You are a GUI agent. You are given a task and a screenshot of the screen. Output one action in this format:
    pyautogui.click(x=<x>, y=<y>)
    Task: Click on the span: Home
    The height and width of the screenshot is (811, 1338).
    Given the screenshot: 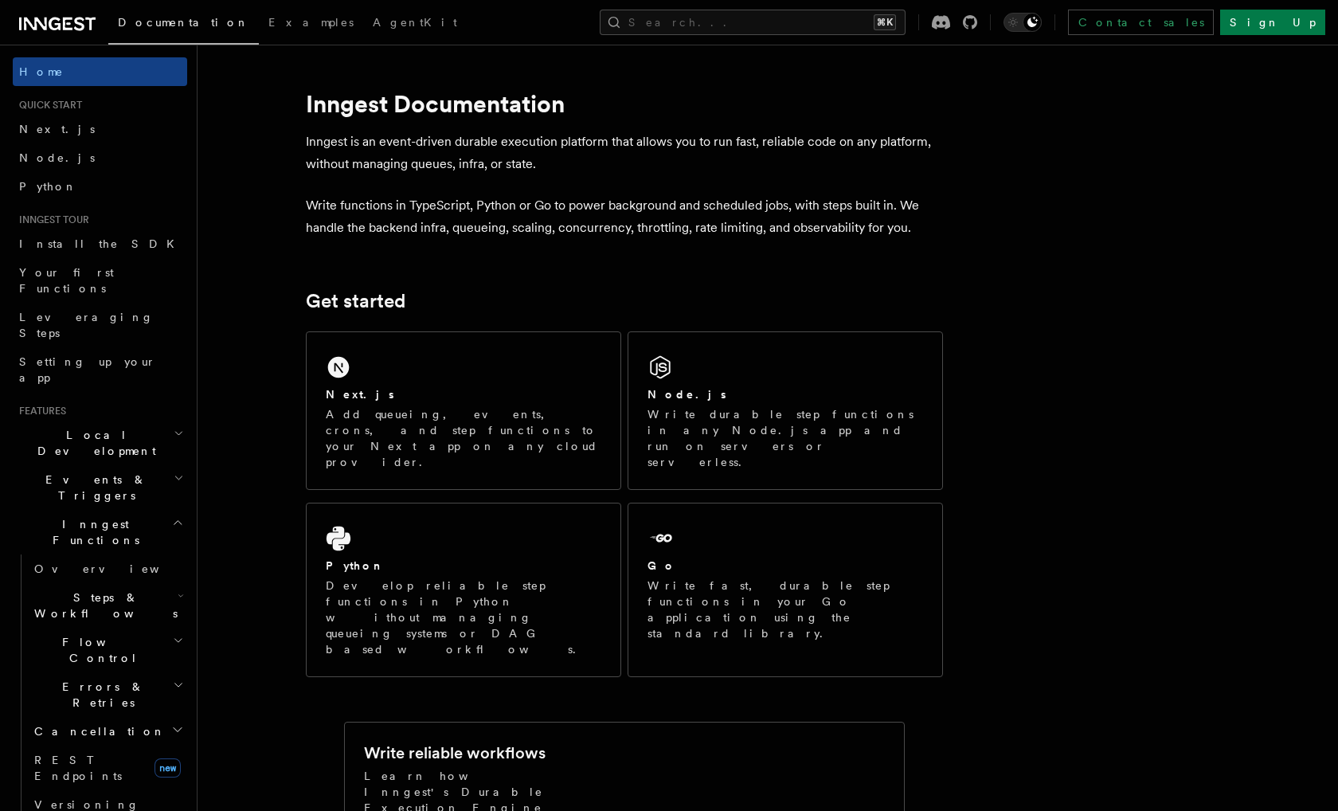 What is the action you would take?
    pyautogui.click(x=41, y=72)
    